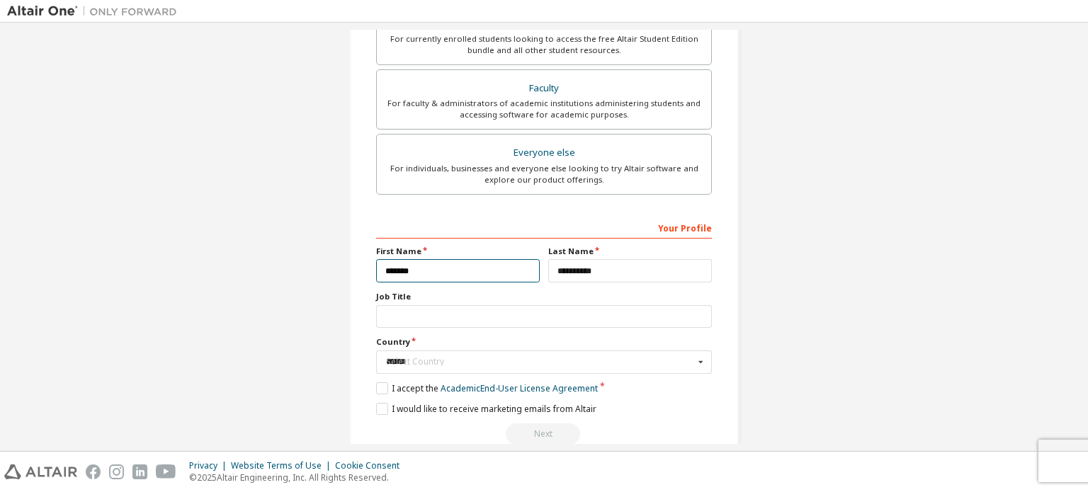  Describe the element at coordinates (283, 466) in the screenshot. I see `div: Website Terms of Use` at that location.